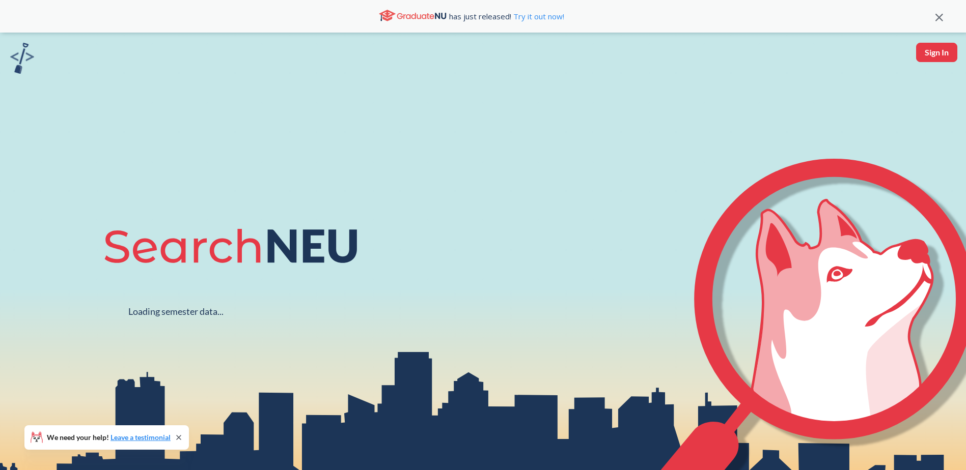 The width and height of the screenshot is (966, 470). I want to click on a: Try it out now!, so click(538, 16).